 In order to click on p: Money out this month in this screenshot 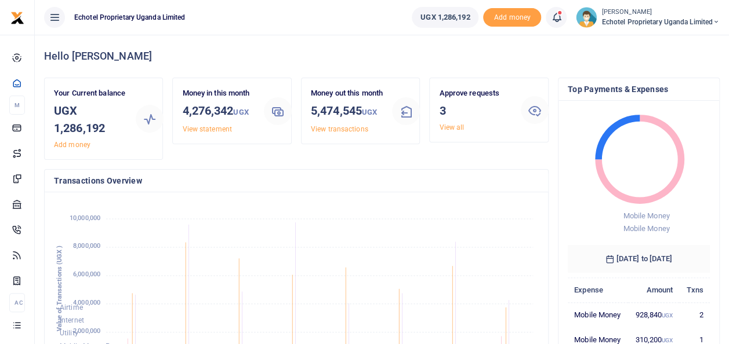, I will do `click(347, 93)`.